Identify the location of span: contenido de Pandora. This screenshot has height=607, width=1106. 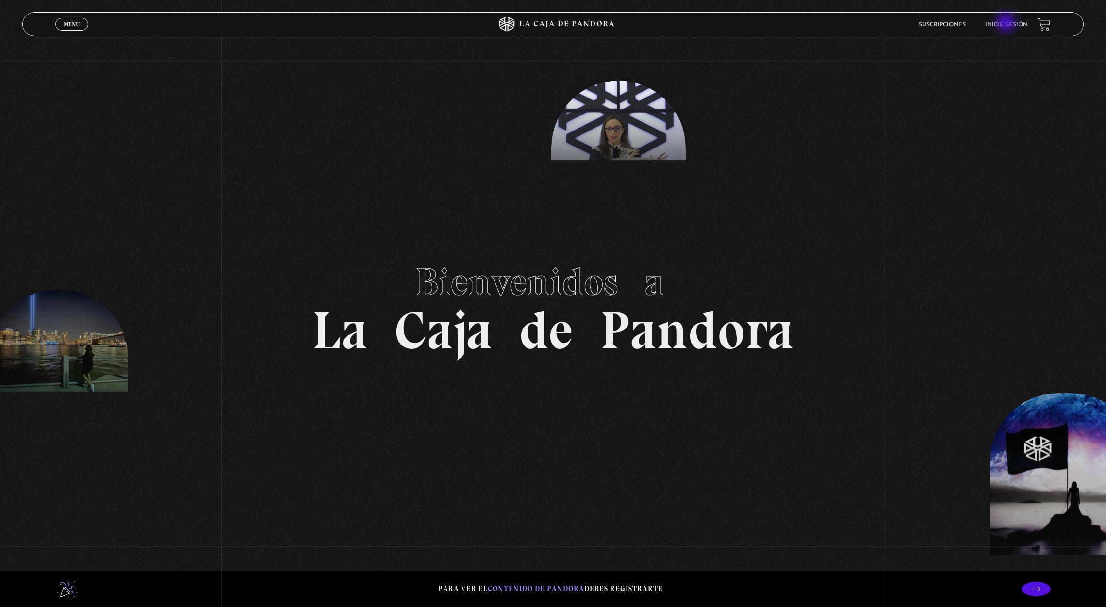
(536, 588).